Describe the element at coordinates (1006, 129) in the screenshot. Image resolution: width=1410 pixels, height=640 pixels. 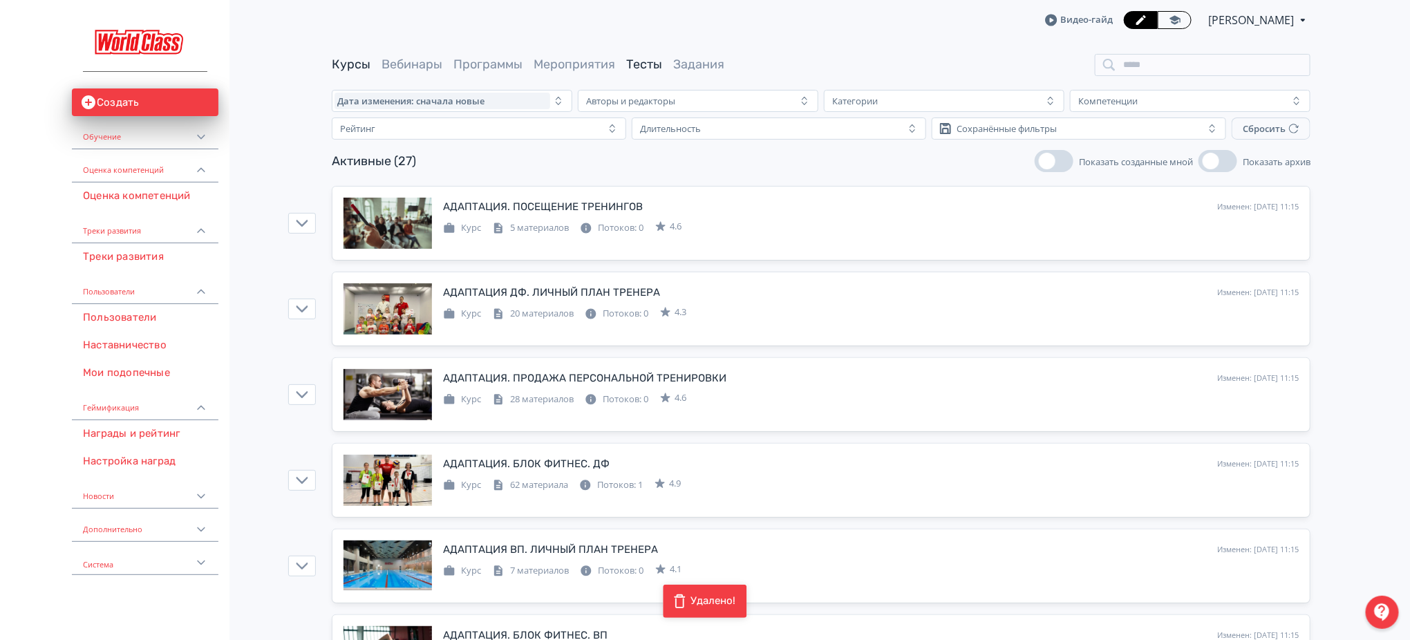
I see `div: Сохранённые фильтры` at that location.